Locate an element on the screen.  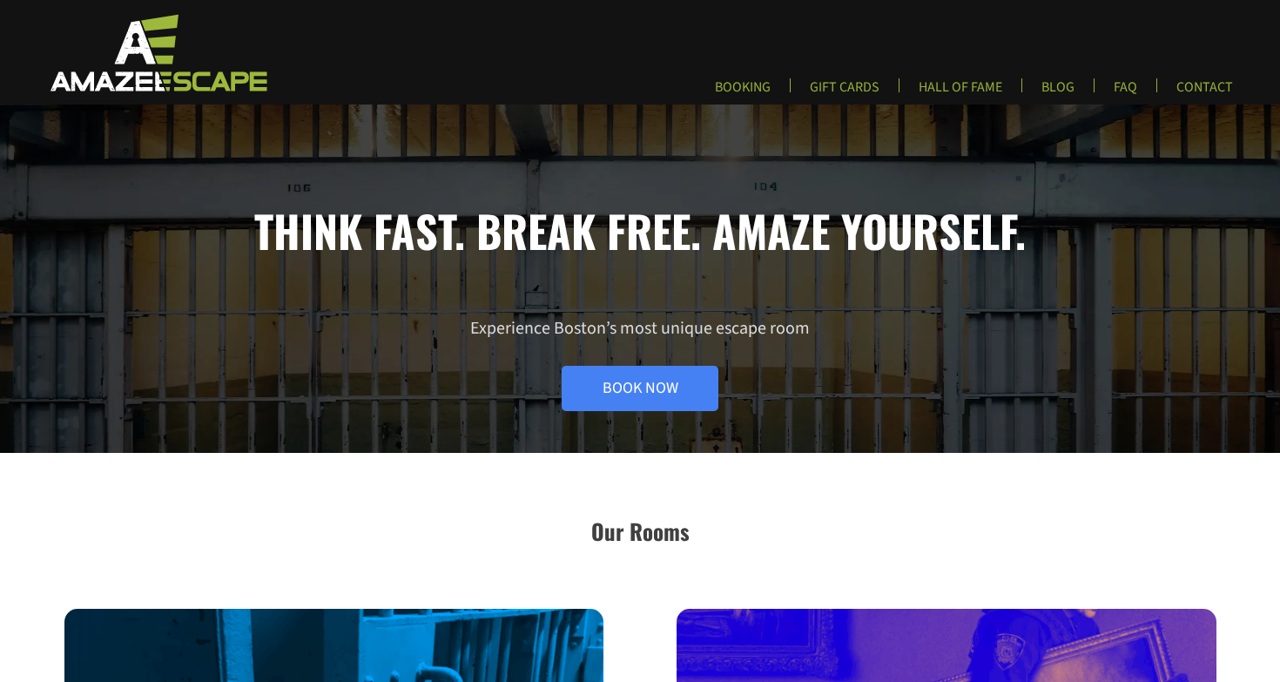
a: BOOKING is located at coordinates (743, 92).